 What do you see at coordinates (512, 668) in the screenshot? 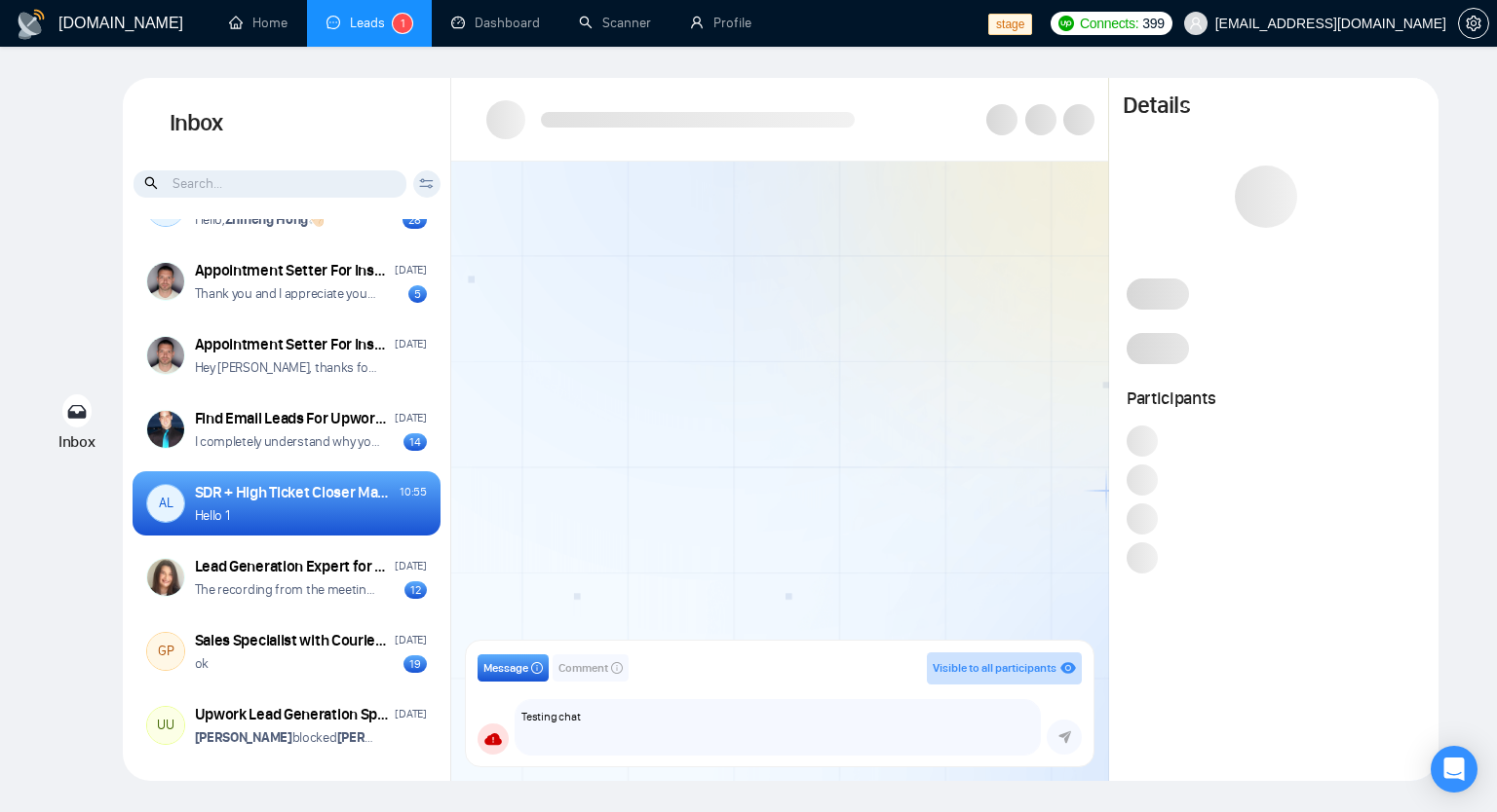
I see `button: Messageinfo-circle` at bounding box center [512, 668].